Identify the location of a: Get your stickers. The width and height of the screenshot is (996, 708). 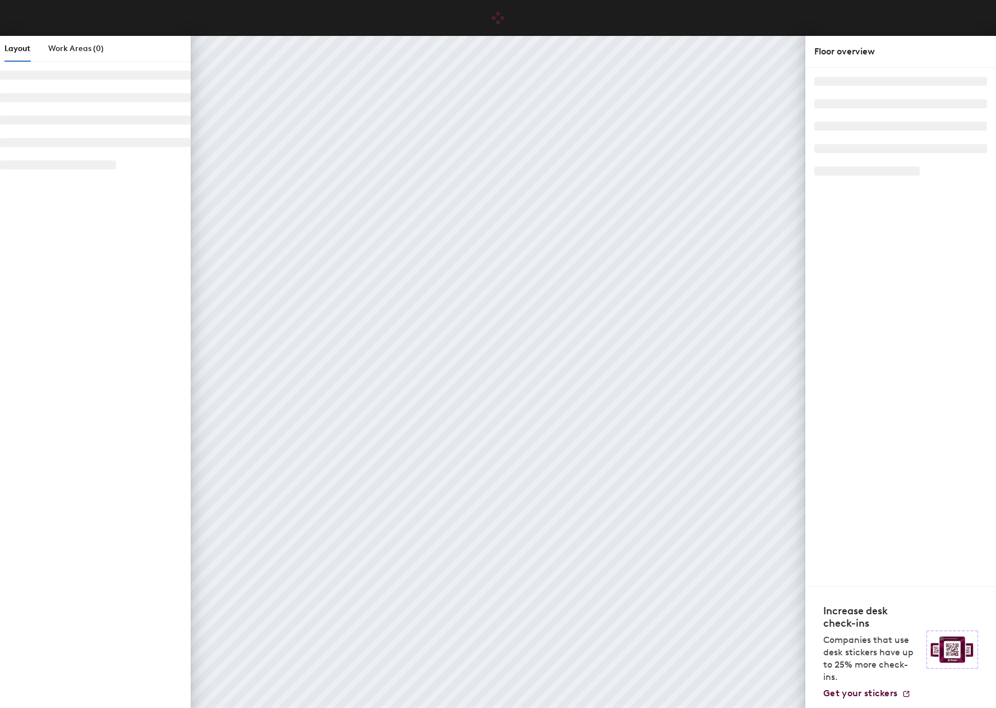
(867, 693).